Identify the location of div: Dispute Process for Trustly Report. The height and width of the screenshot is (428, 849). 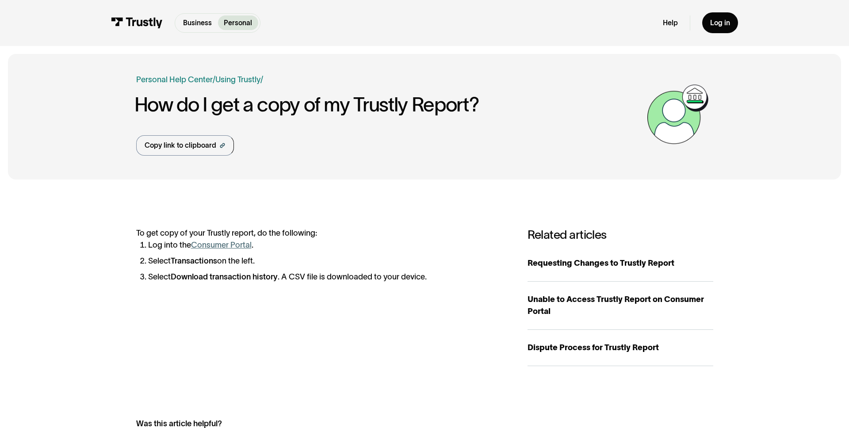
(620, 348).